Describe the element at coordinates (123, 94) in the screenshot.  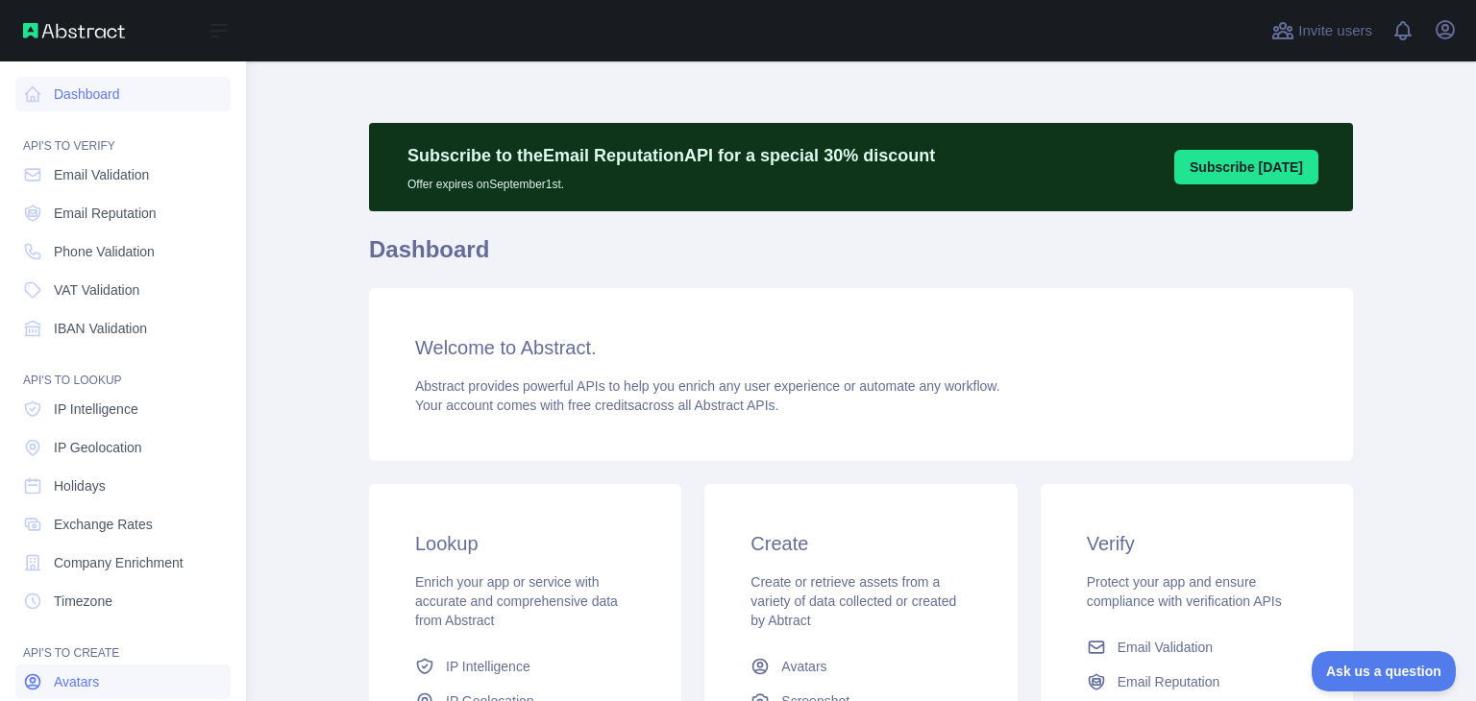
I see `a: Dashboard` at that location.